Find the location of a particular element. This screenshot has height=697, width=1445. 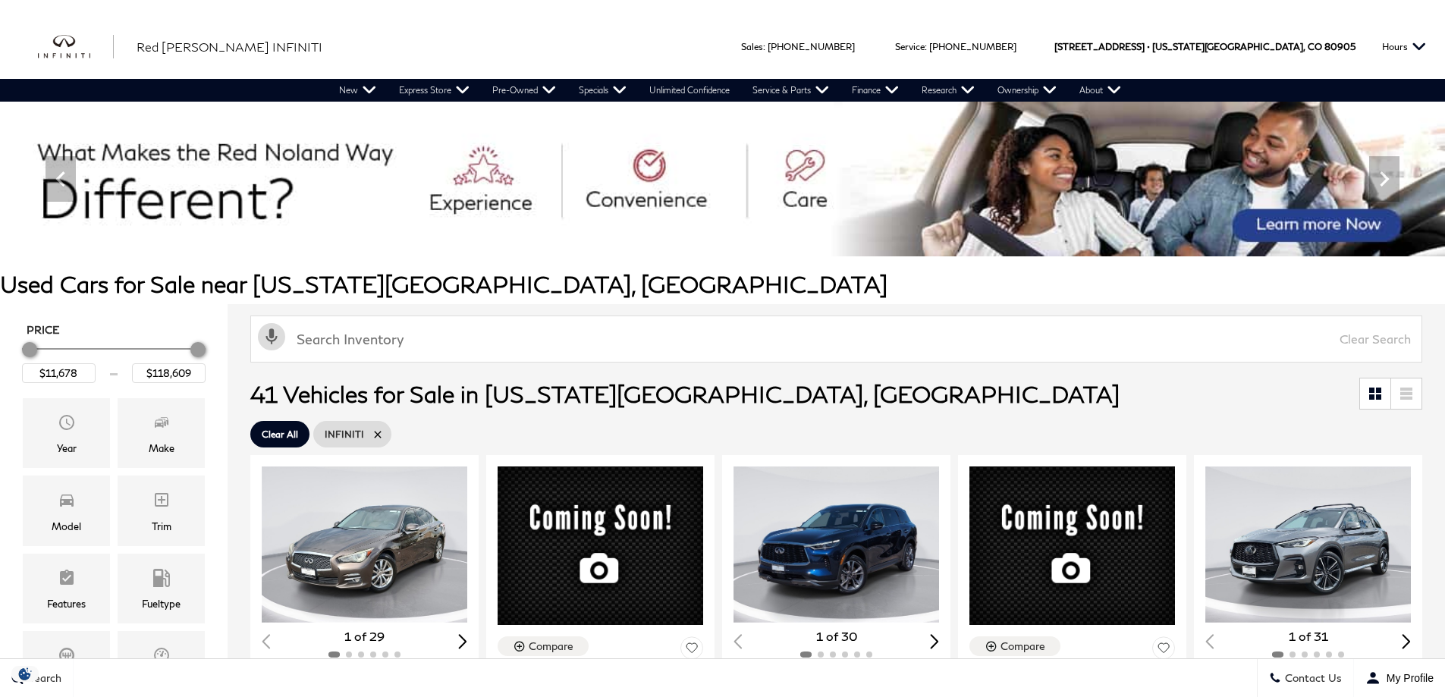

span: Trim is located at coordinates (162, 502).